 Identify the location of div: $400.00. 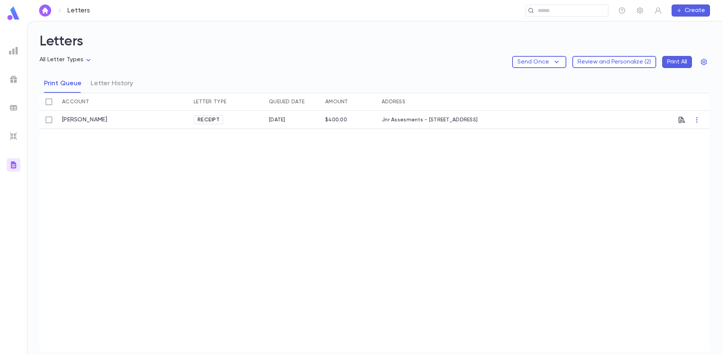
(336, 120).